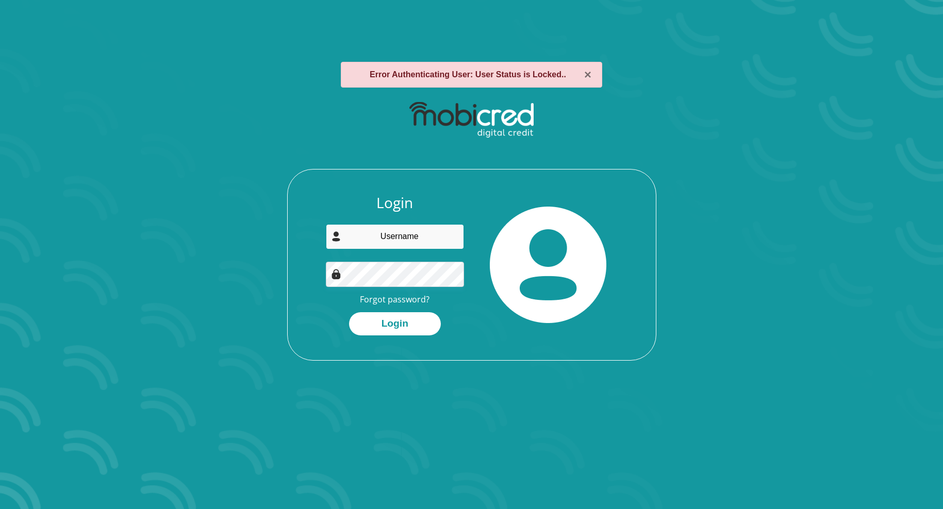 The image size is (943, 509). Describe the element at coordinates (471, 120) in the screenshot. I see `img: mobicred logo` at that location.